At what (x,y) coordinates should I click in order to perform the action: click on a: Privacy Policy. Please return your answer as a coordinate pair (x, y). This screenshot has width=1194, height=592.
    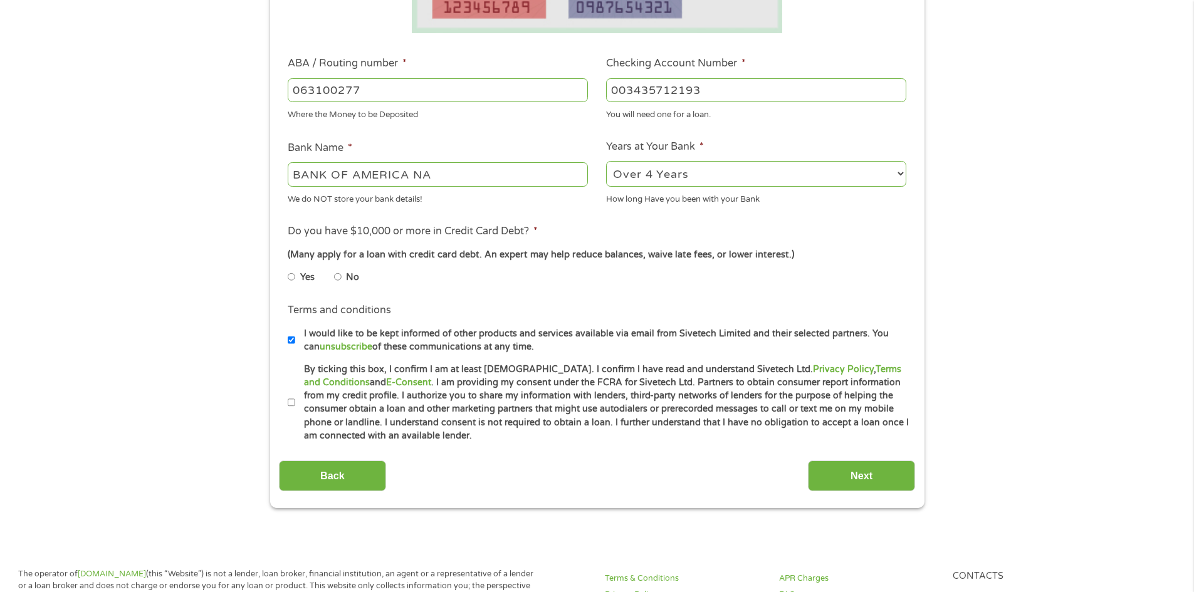
    Looking at the image, I should click on (843, 369).